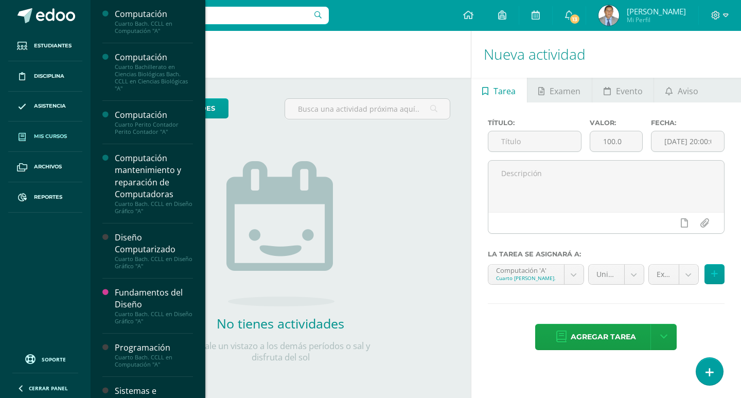 Image resolution: width=741 pixels, height=398 pixels. Describe the element at coordinates (280, 323) in the screenshot. I see `h2: No tienes actividades` at that location.